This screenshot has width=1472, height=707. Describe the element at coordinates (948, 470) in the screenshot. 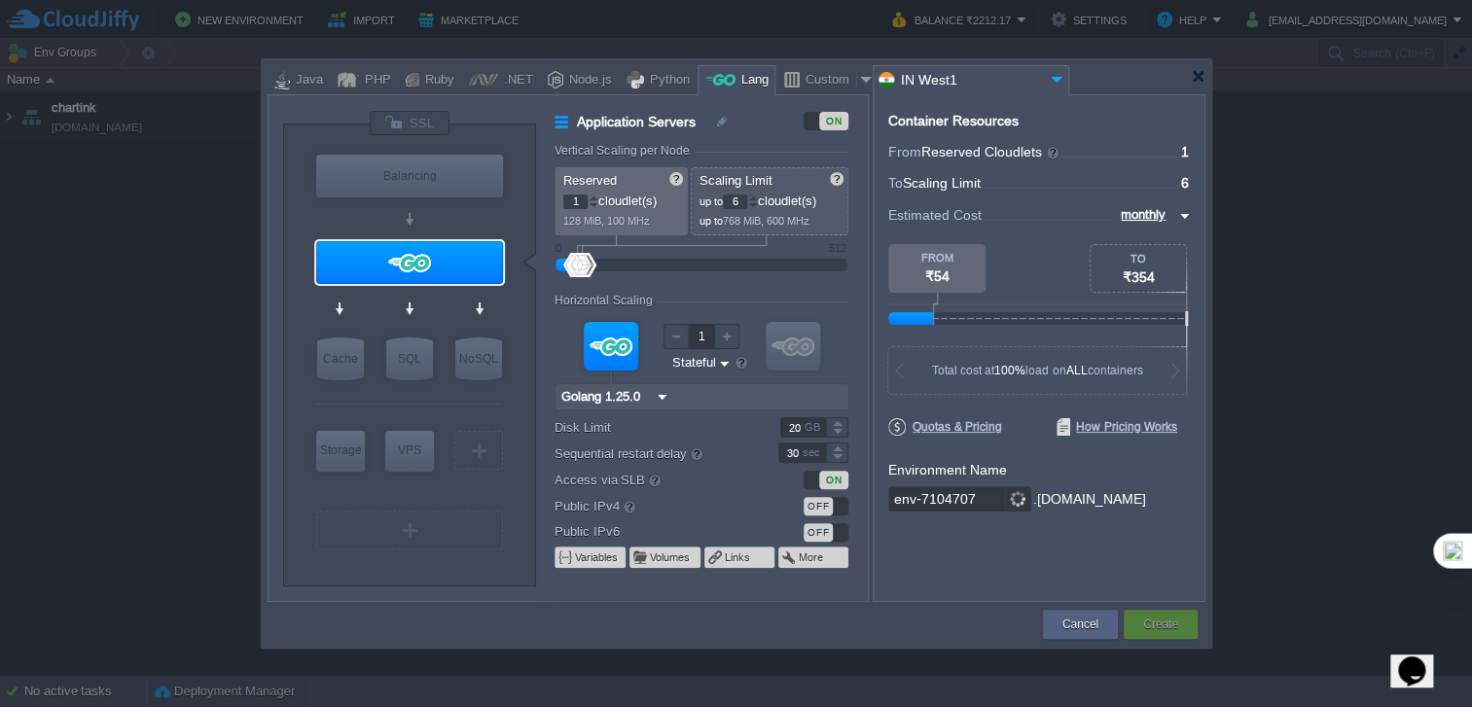

I see `label: Environment Name` at that location.